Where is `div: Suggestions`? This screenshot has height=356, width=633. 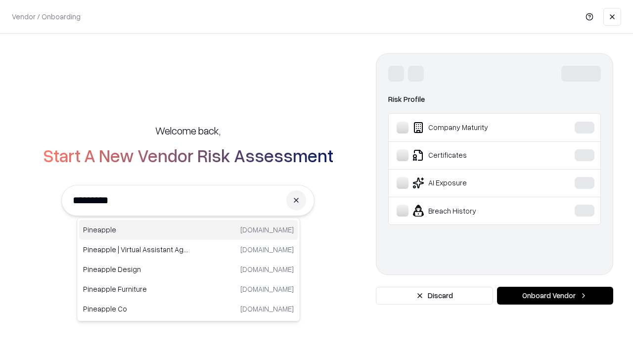 div: Suggestions is located at coordinates (188, 269).